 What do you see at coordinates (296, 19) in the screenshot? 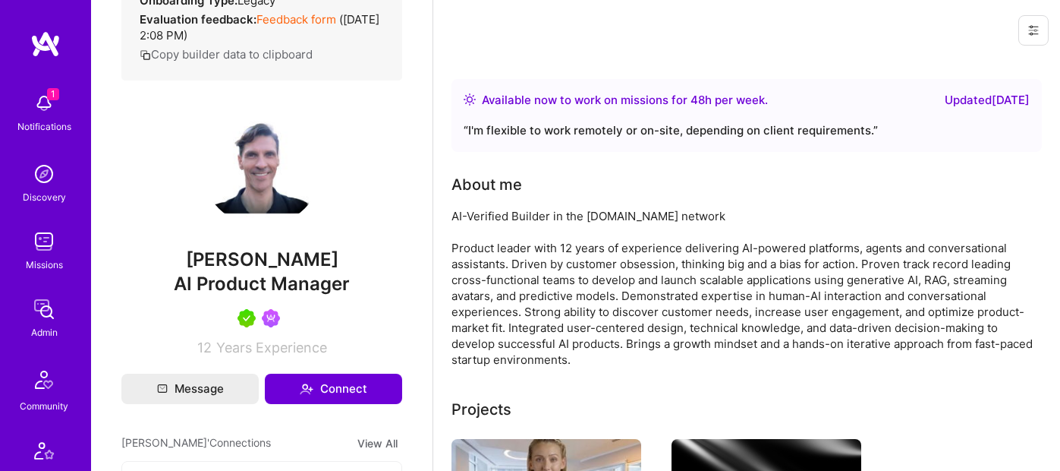
I see `a: Feedback form` at bounding box center [296, 19].